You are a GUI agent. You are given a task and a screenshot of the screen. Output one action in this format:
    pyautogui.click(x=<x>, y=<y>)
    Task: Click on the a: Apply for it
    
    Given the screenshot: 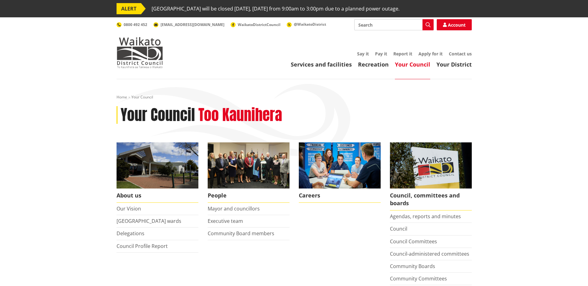 What is the action you would take?
    pyautogui.click(x=431, y=54)
    